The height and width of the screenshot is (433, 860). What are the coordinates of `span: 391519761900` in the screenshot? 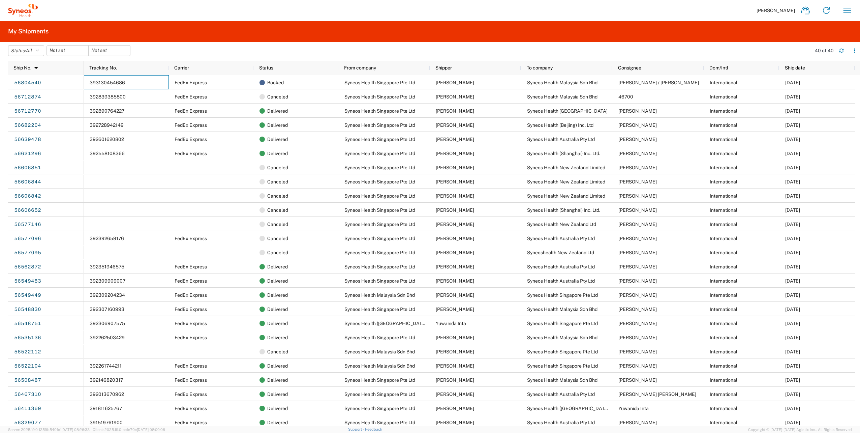 It's located at (106, 422).